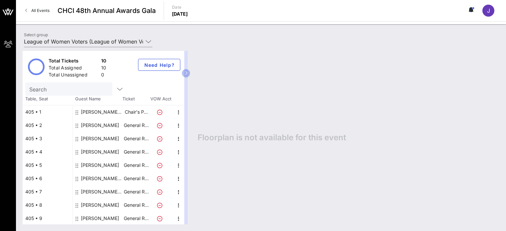  Describe the element at coordinates (48, 152) in the screenshot. I see `div: 405 • 4` at that location.